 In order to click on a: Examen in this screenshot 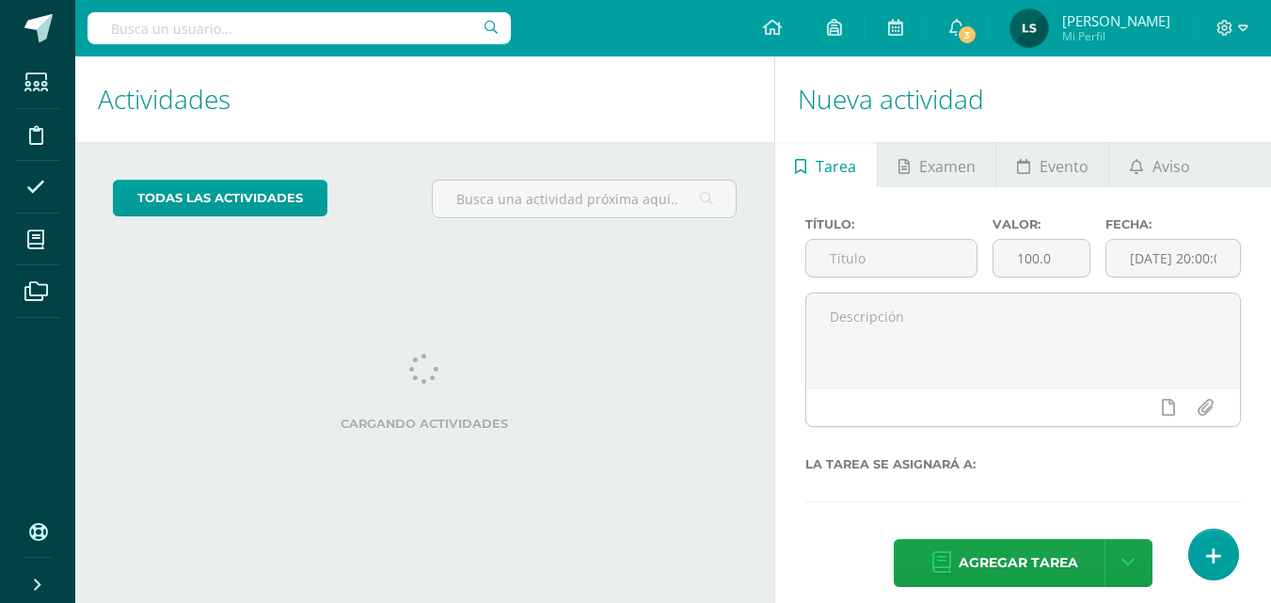, I will do `click(936, 165)`.